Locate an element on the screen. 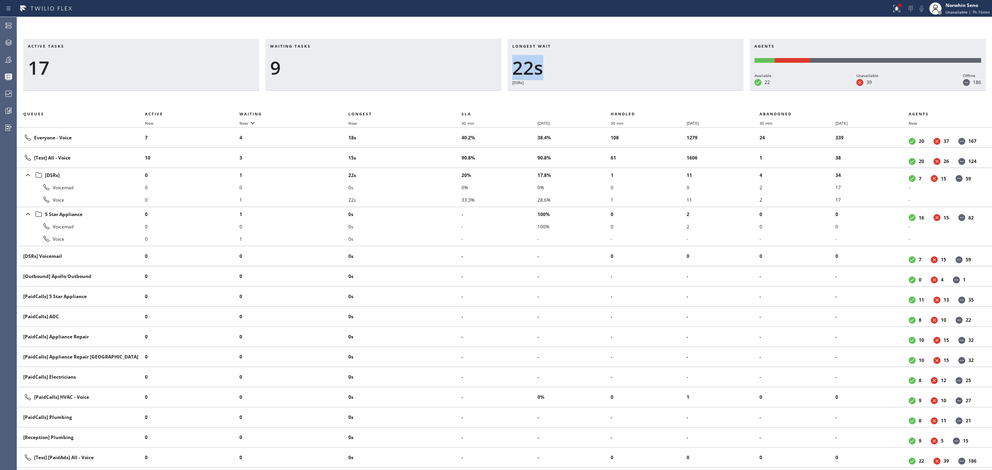 The image size is (992, 470). li: 22s is located at coordinates (405, 175).